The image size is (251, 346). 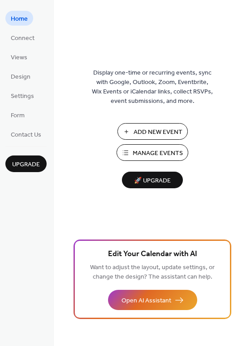 I want to click on span: Home, so click(x=19, y=19).